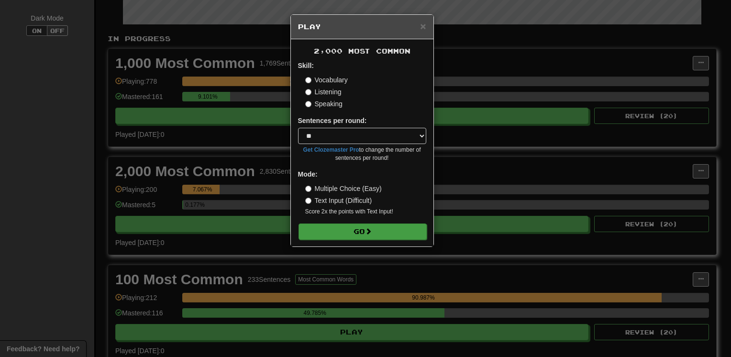 Image resolution: width=731 pixels, height=357 pixels. Describe the element at coordinates (365, 211) in the screenshot. I see `small: Score 2x the points with Text Input !` at that location.